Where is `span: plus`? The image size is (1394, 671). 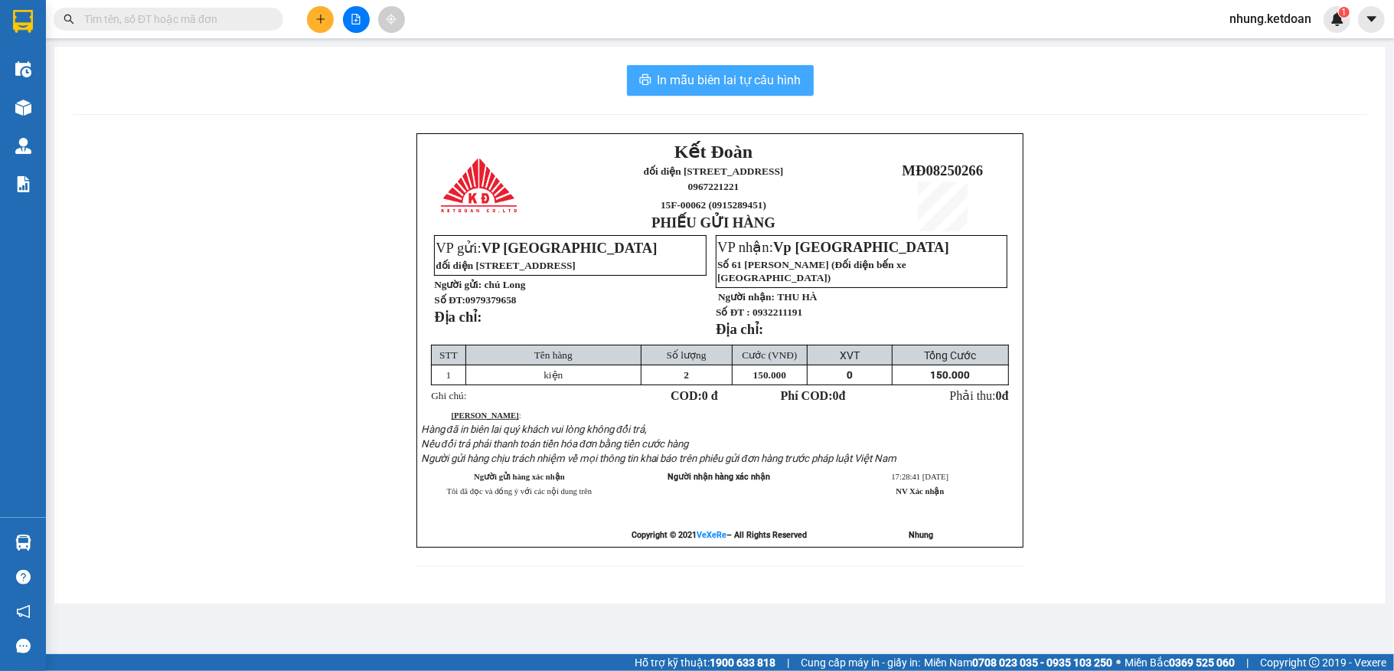 span: plus is located at coordinates (321, 19).